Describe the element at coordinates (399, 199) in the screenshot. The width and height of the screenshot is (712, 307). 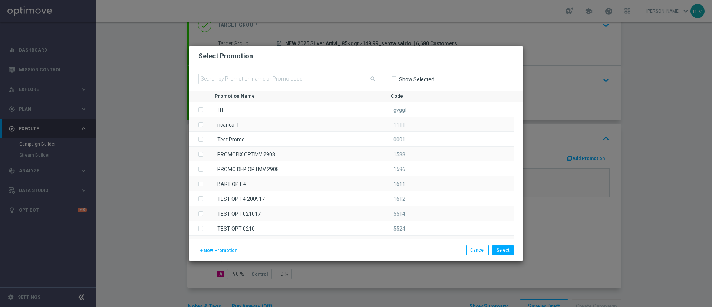
I see `span: 1612` at that location.